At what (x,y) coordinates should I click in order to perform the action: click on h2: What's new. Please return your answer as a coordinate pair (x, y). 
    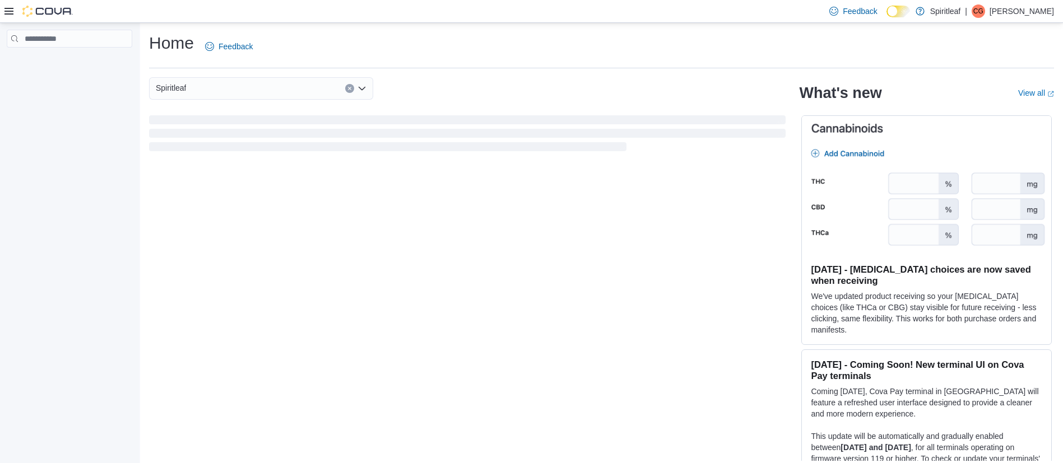
    Looking at the image, I should click on (840, 93).